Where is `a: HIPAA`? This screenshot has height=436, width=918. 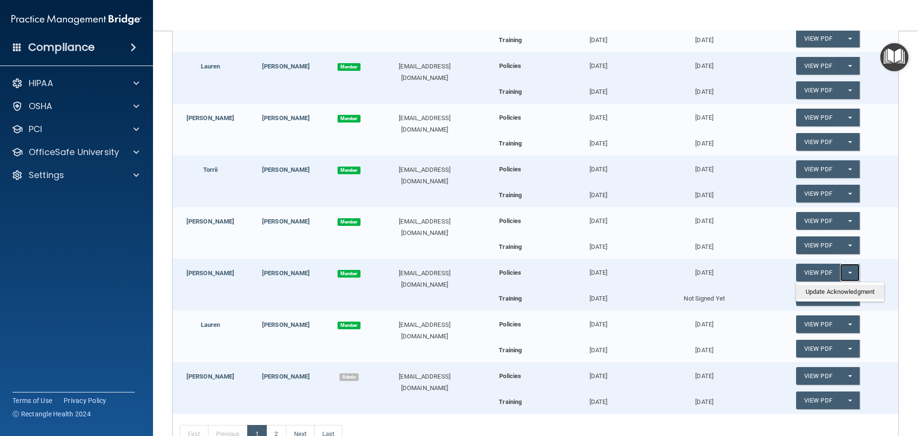 a: HIPAA is located at coordinates (75, 83).